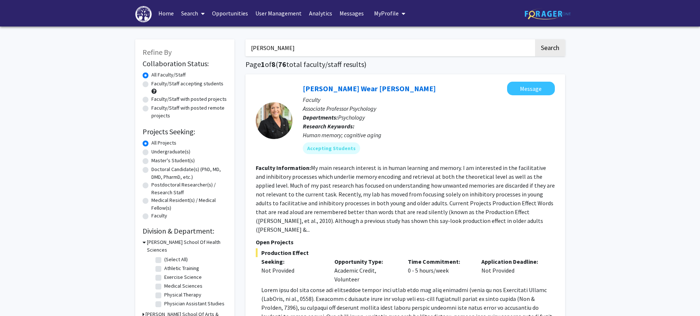 The image size is (700, 316). I want to click on label: All Faculty/Staff, so click(168, 75).